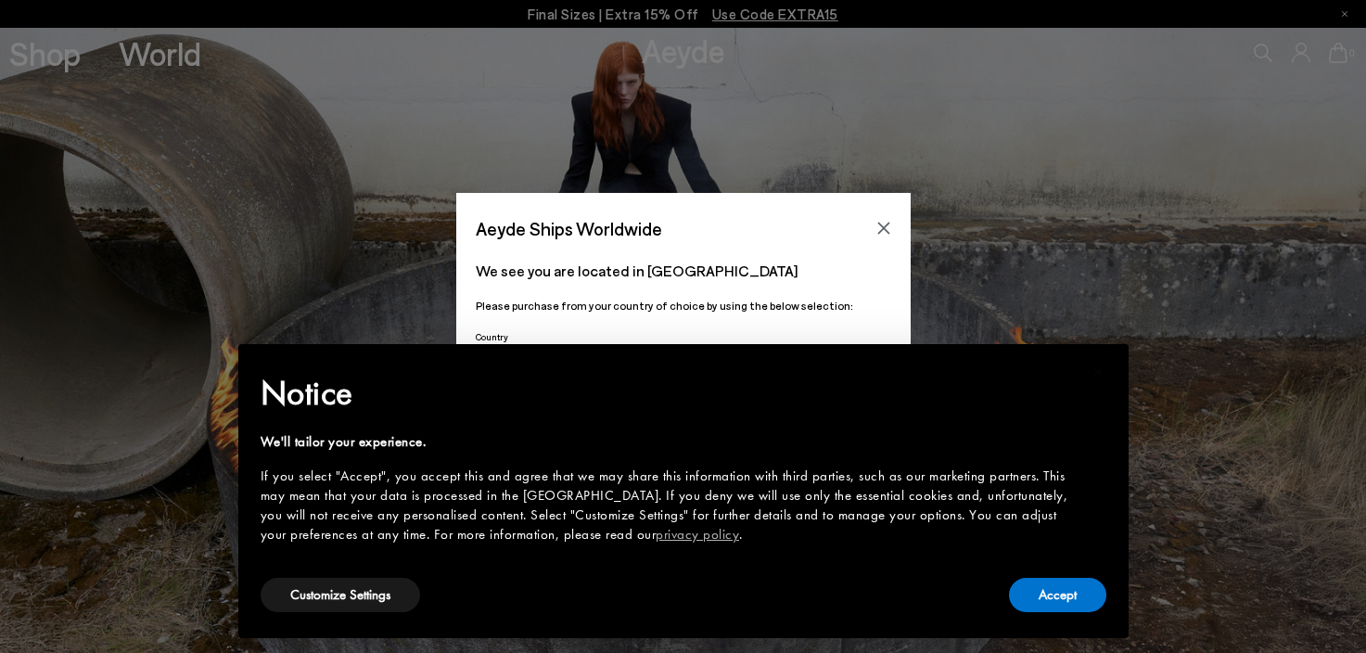 The width and height of the screenshot is (1366, 653). I want to click on button: Accept, so click(1058, 595).